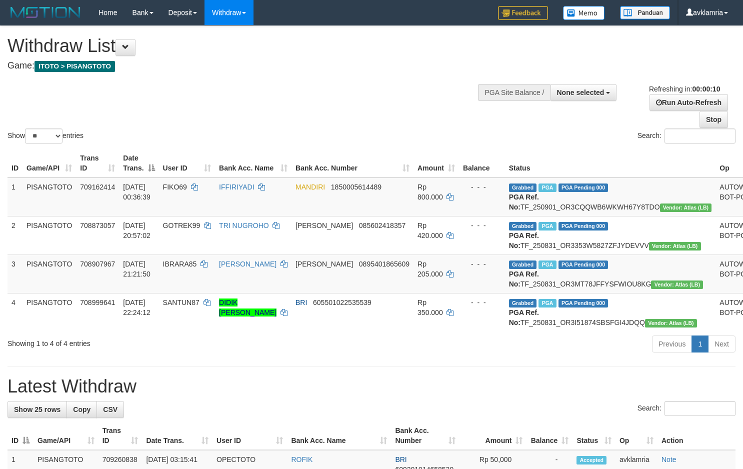 Image resolution: width=743 pixels, height=469 pixels. Describe the element at coordinates (430, 308) in the screenshot. I see `span: Rp 350.000` at that location.